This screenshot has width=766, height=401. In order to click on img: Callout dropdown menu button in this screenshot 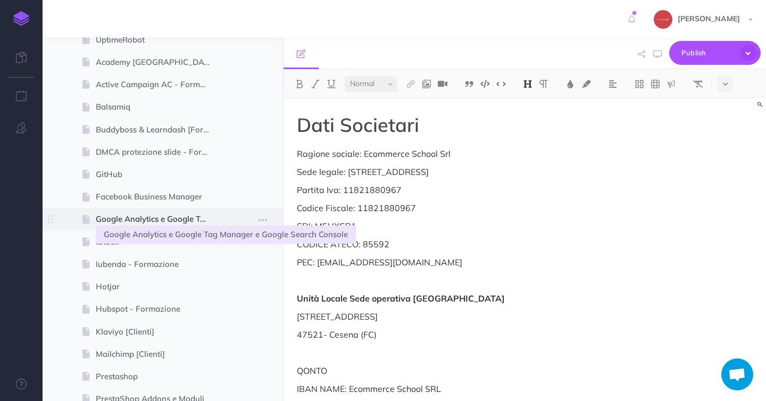, I will do `click(672, 84)`.